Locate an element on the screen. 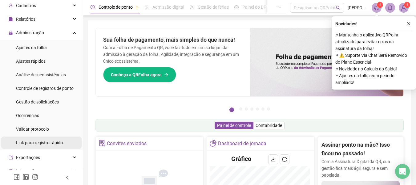  span: Conheça a QRFolha agora is located at coordinates (136, 75).